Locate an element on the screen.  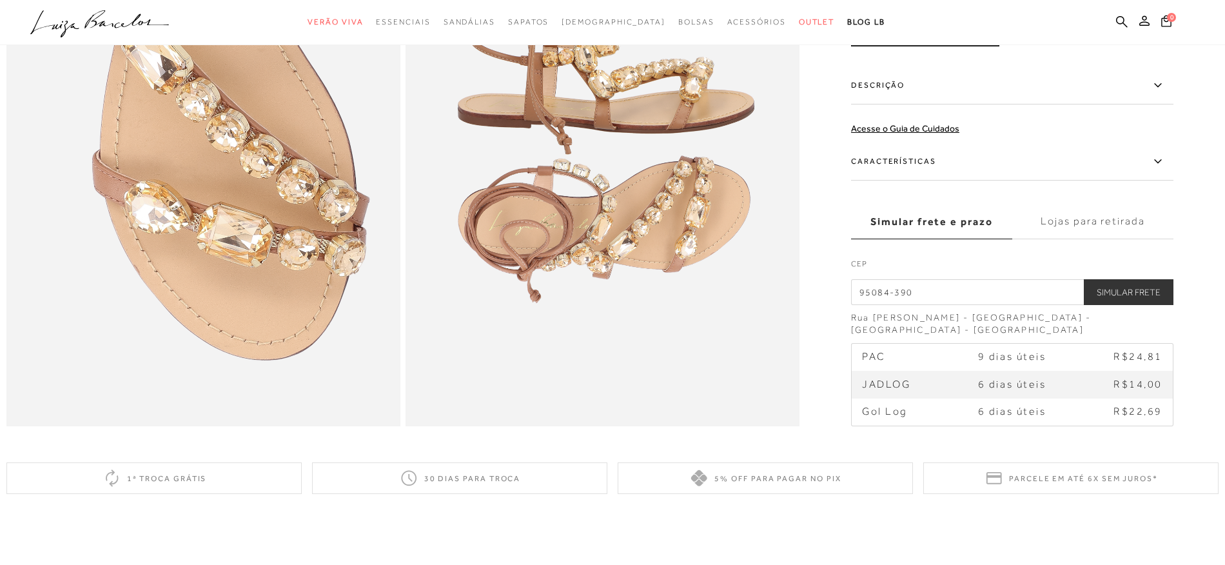
label: Simular frete e prazo is located at coordinates (932, 221).